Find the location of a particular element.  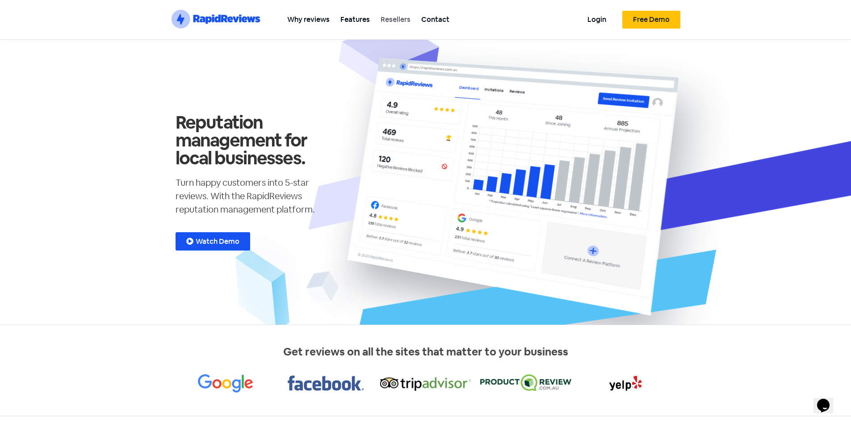

a: Login is located at coordinates (597, 19).